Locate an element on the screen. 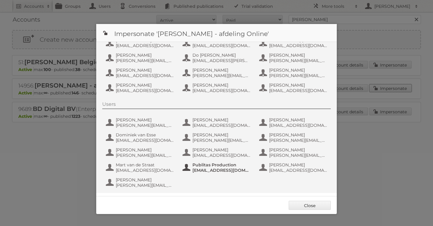 The height and width of the screenshot is (226, 433). span: Publitas Production is located at coordinates (221, 165).